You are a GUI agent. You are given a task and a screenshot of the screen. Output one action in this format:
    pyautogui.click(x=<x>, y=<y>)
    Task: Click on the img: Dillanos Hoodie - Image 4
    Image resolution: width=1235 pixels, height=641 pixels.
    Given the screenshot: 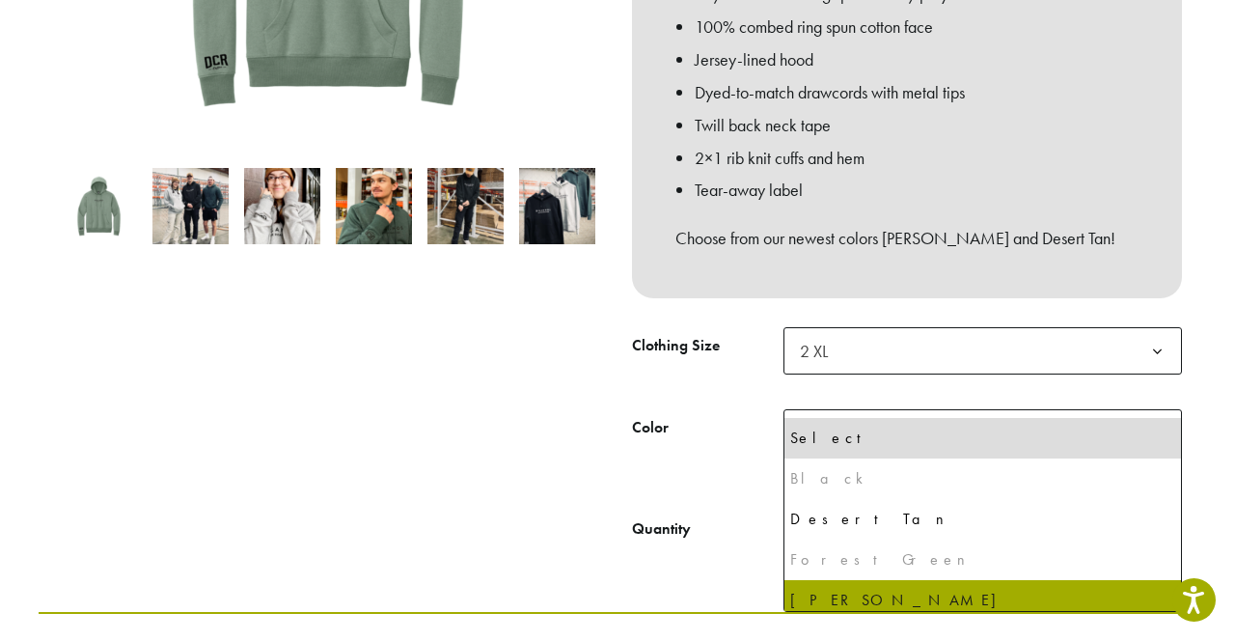 What is the action you would take?
    pyautogui.click(x=373, y=206)
    